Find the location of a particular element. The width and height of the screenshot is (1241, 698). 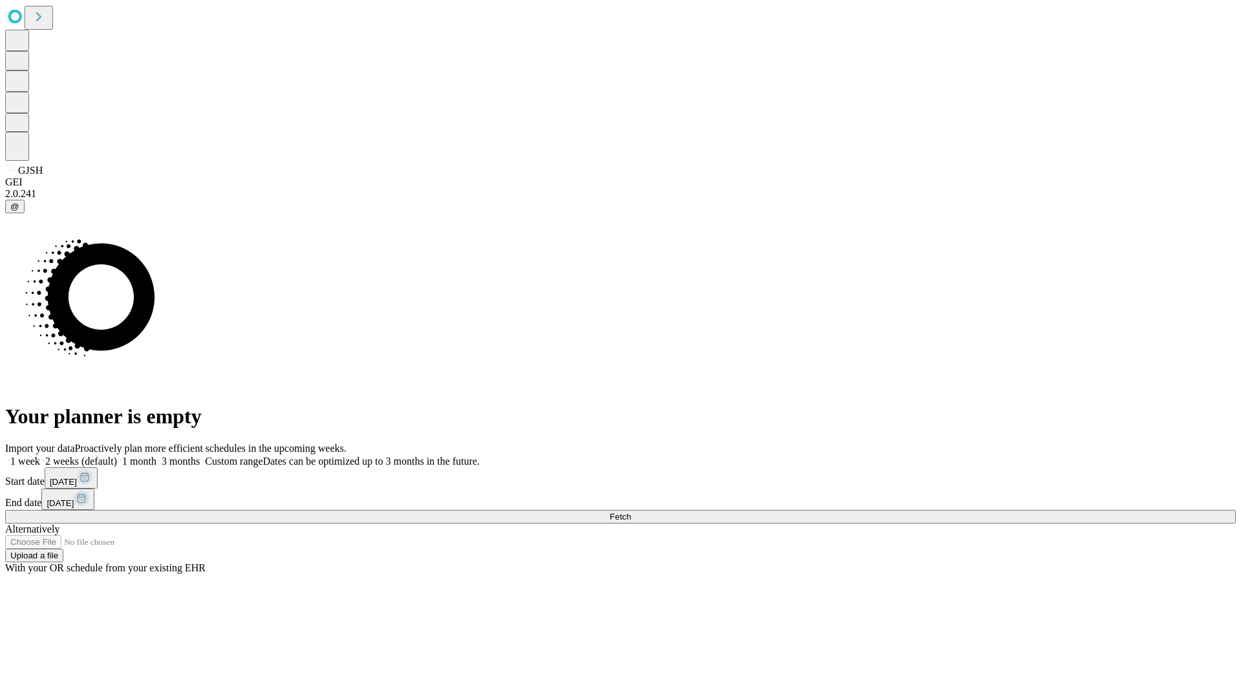

button: Fetch is located at coordinates (620, 516).